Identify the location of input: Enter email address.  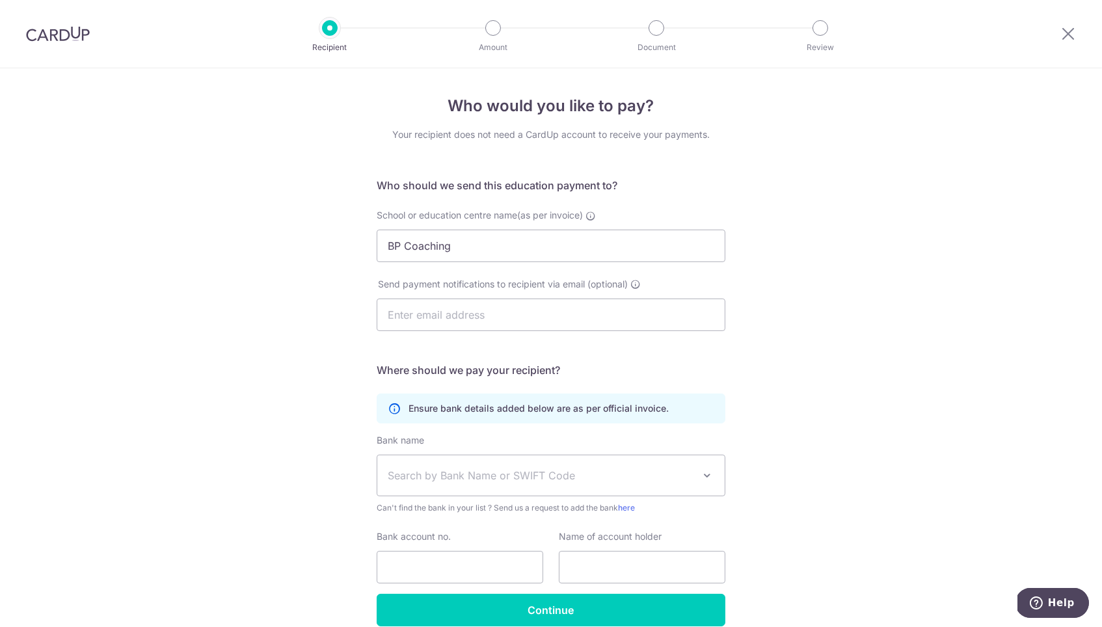
(551, 315).